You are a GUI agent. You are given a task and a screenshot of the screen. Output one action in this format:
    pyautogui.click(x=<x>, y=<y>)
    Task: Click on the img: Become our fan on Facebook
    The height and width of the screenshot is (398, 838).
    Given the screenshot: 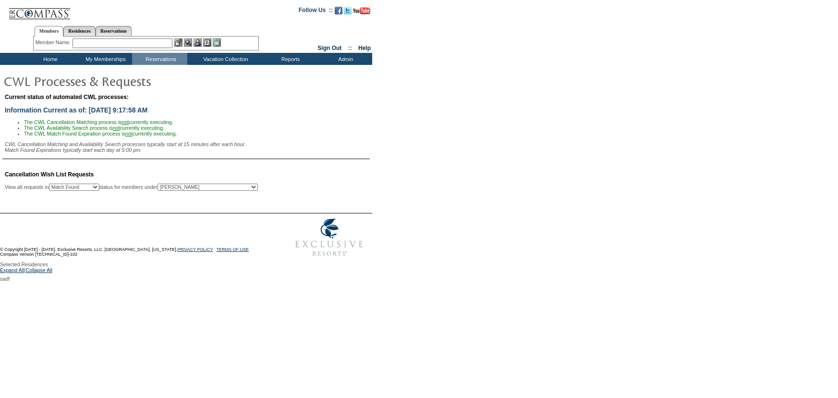 What is the action you would take?
    pyautogui.click(x=339, y=11)
    